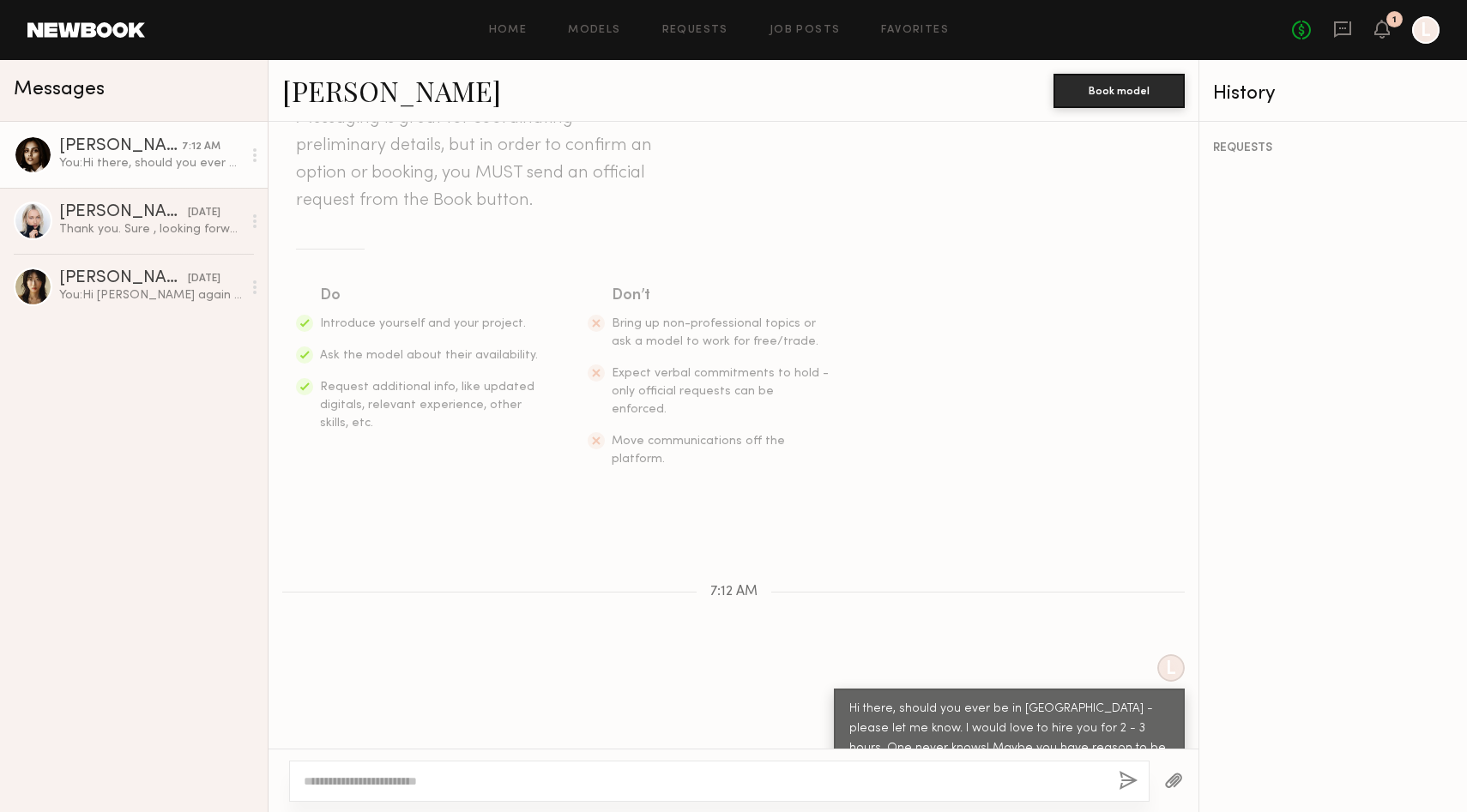 This screenshot has height=812, width=1467. What do you see at coordinates (722, 296) in the screenshot?
I see `div: Don’t` at bounding box center [722, 296].